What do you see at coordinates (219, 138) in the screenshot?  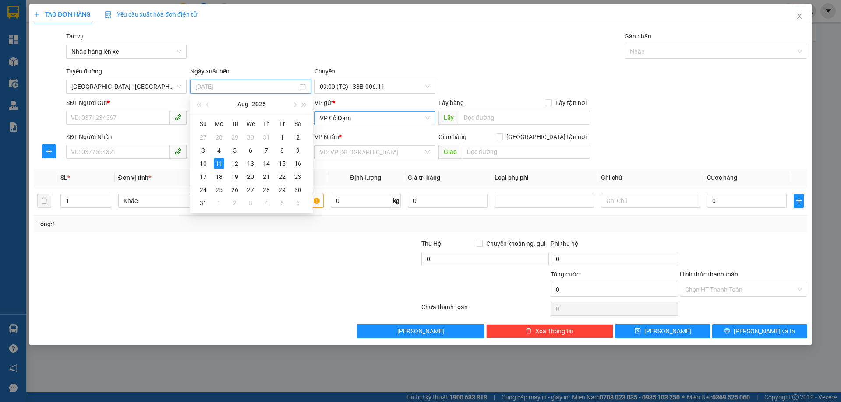 I see `div: 28` at bounding box center [219, 138].